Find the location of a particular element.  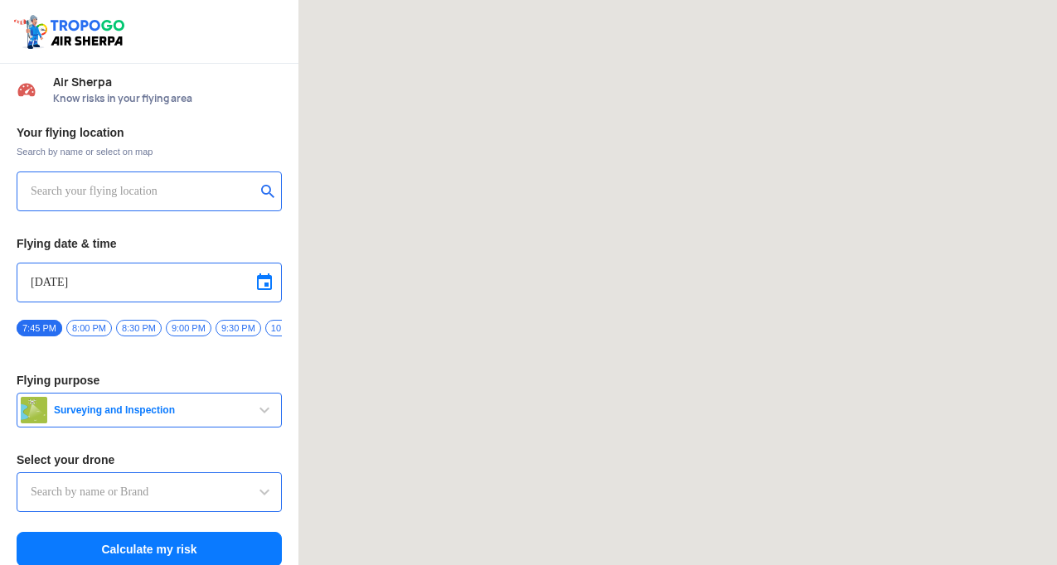

span: Air Sherpa is located at coordinates (167, 82).